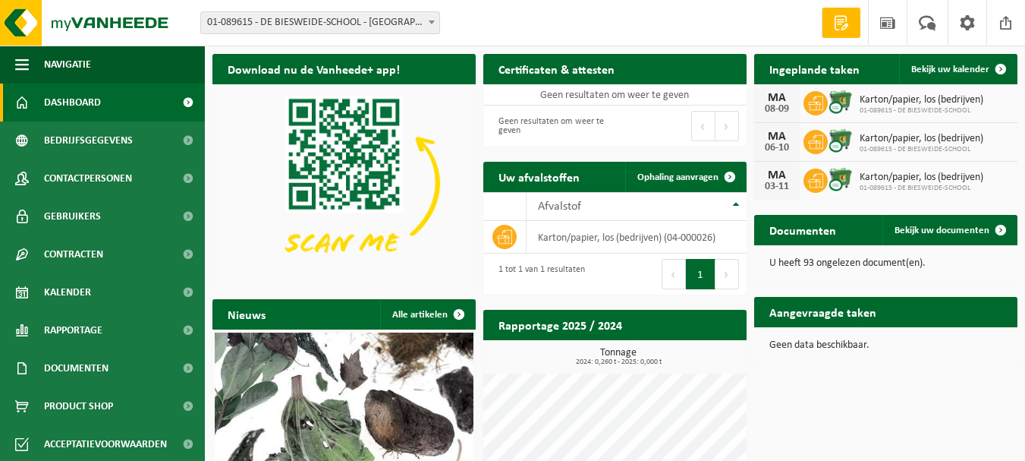  Describe the element at coordinates (88, 178) in the screenshot. I see `span: Contactpersonen` at that location.